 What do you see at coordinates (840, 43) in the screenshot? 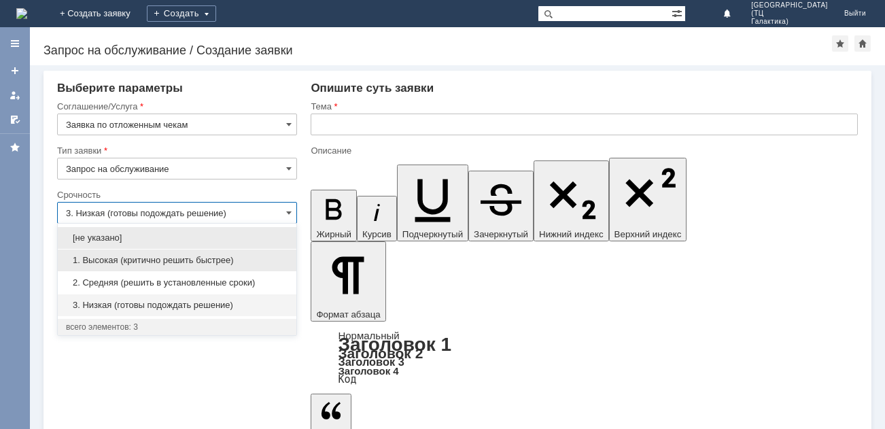
I see `div: Добавить в избранное` at bounding box center [840, 43].